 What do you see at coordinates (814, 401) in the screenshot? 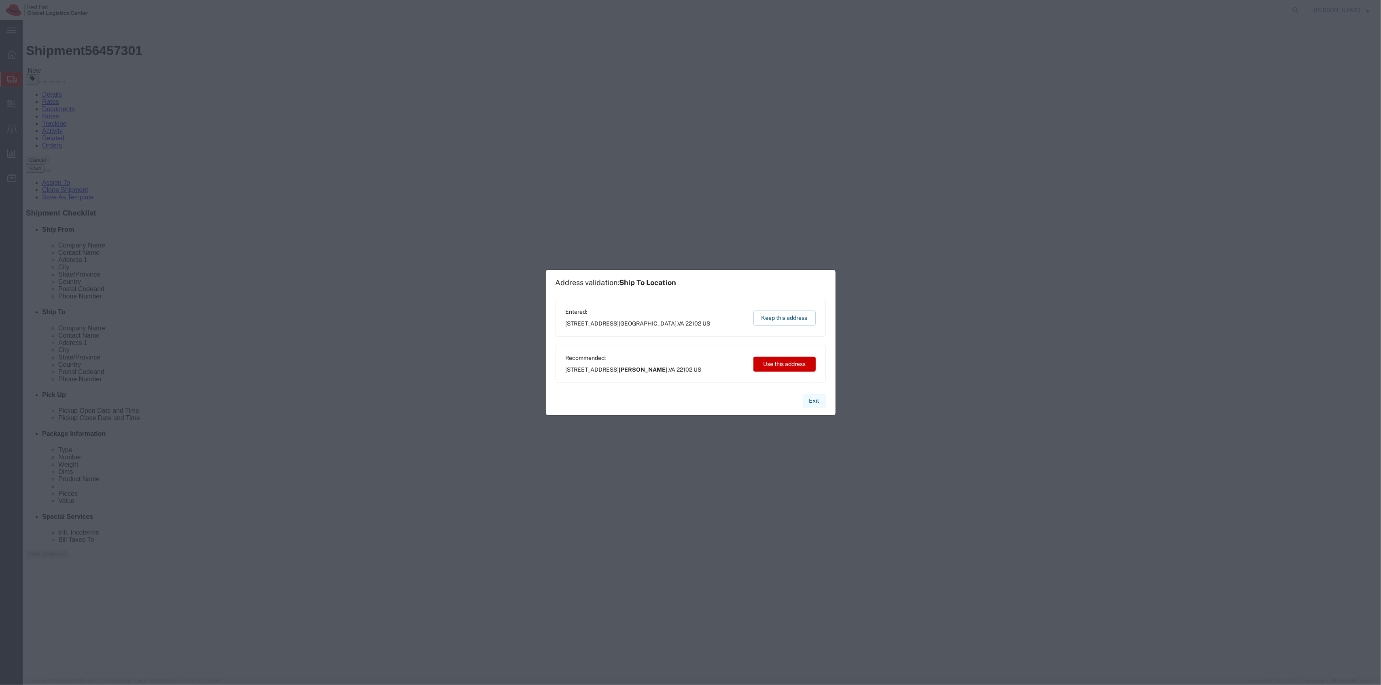
I see `button: Exit` at bounding box center [814, 401].